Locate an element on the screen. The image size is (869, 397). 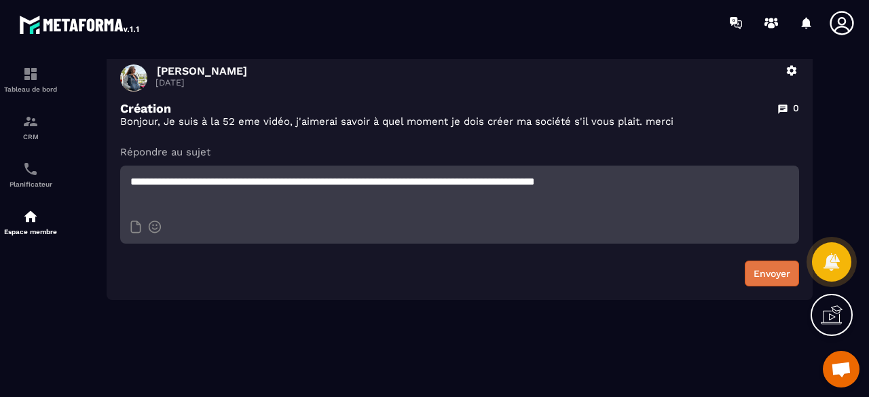
img: automations is located at coordinates (31, 217).